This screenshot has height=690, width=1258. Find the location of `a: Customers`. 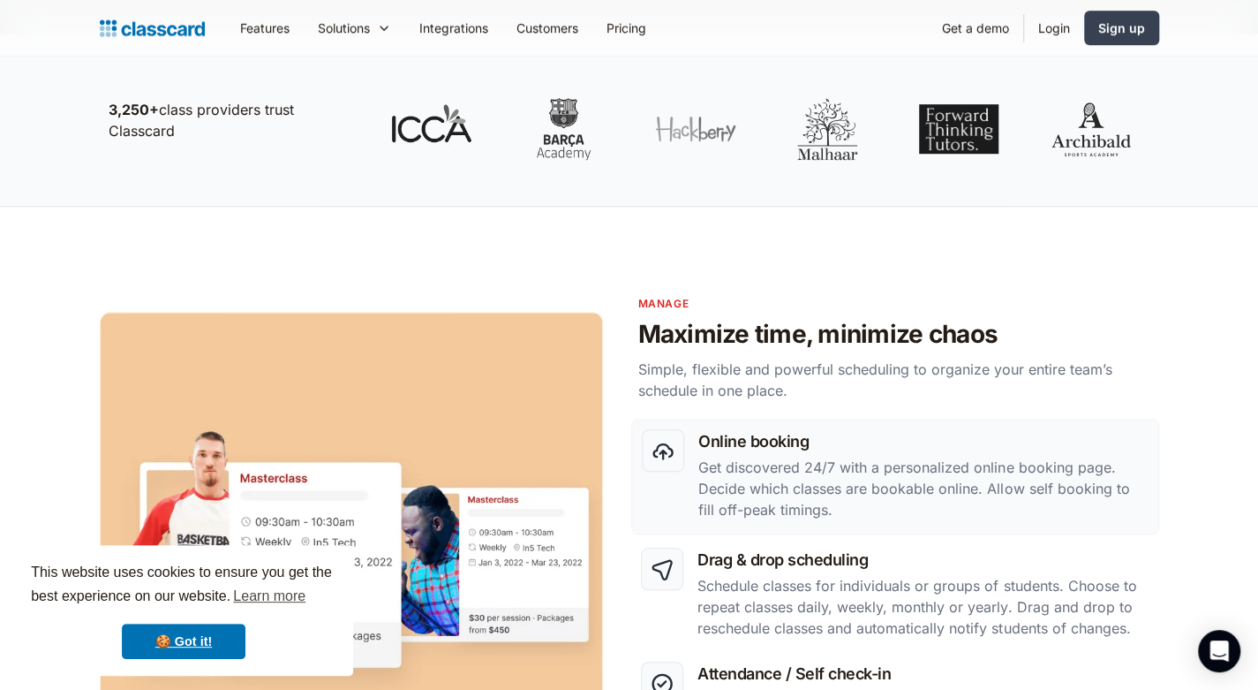

a: Customers is located at coordinates (547, 27).